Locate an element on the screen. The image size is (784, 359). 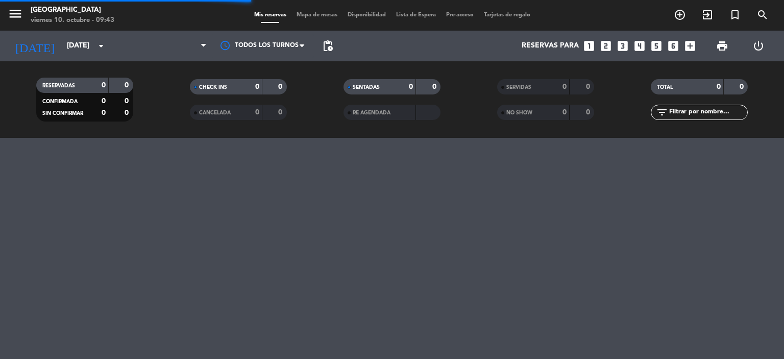
i: looks_6 is located at coordinates (673, 46).